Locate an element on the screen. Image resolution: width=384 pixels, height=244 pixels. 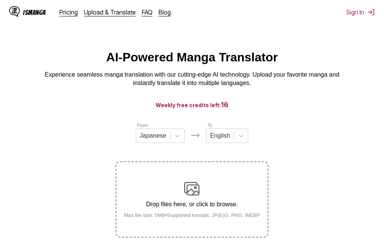
p: Drop files here, or click to browse. is located at coordinates (192, 205).